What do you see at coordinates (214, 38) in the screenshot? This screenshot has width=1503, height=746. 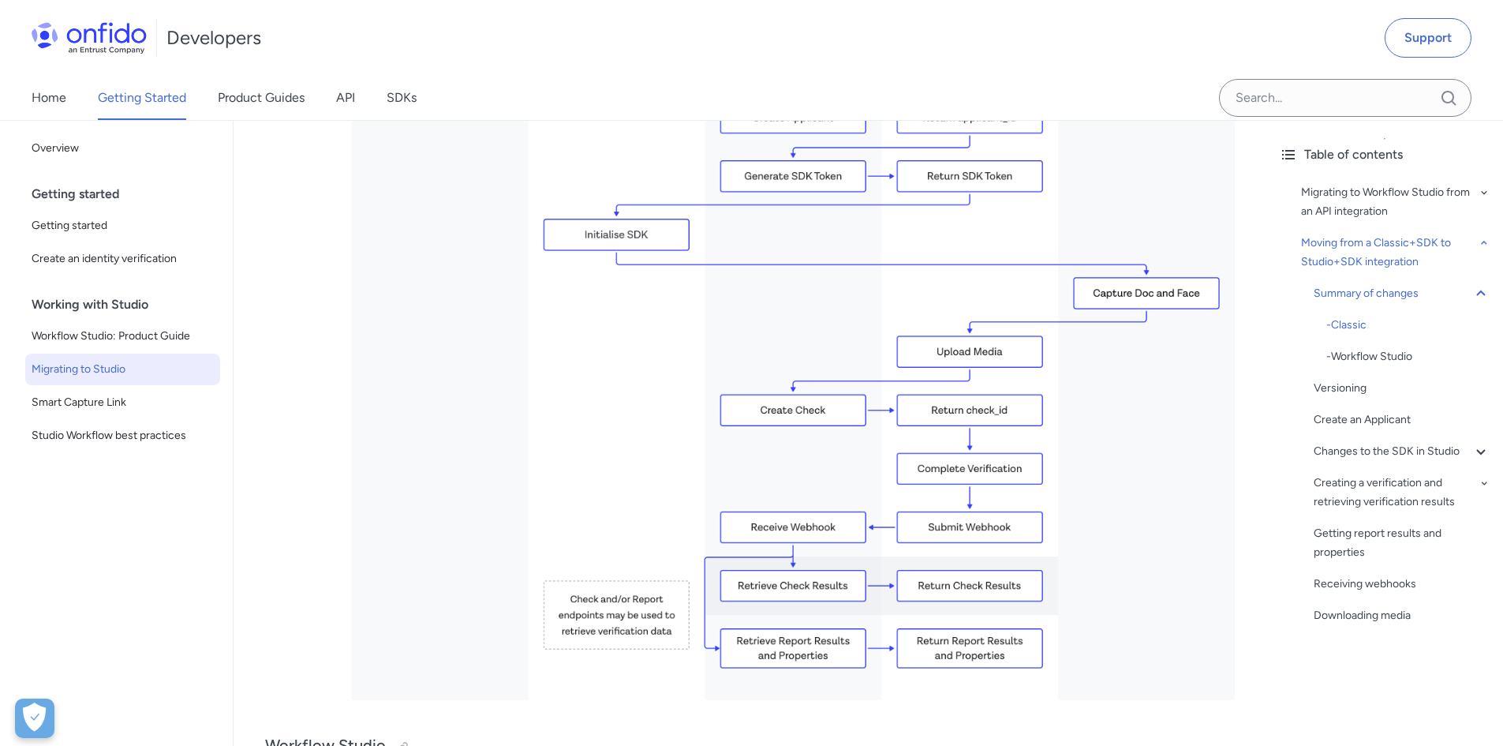 I see `h1: Developers` at bounding box center [214, 38].